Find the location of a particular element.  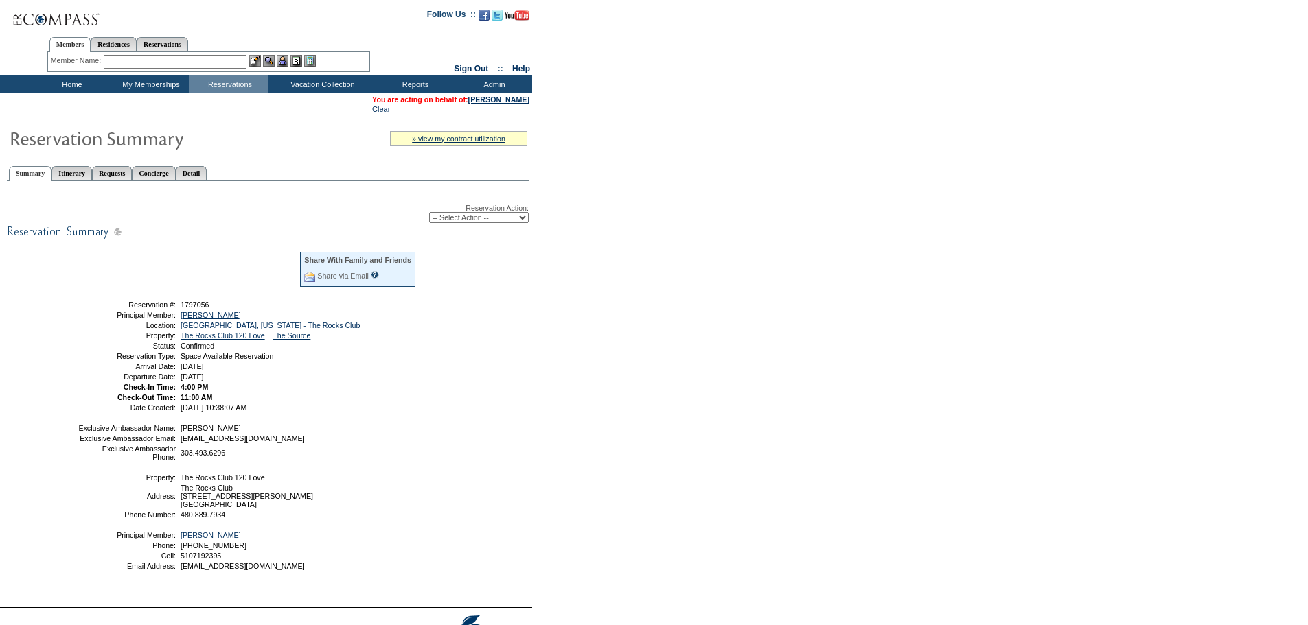

a: Concierge is located at coordinates (153, 173).